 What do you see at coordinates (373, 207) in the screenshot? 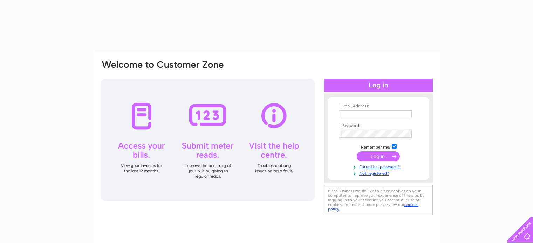
I see `a: cookies policy` at bounding box center [373, 207].